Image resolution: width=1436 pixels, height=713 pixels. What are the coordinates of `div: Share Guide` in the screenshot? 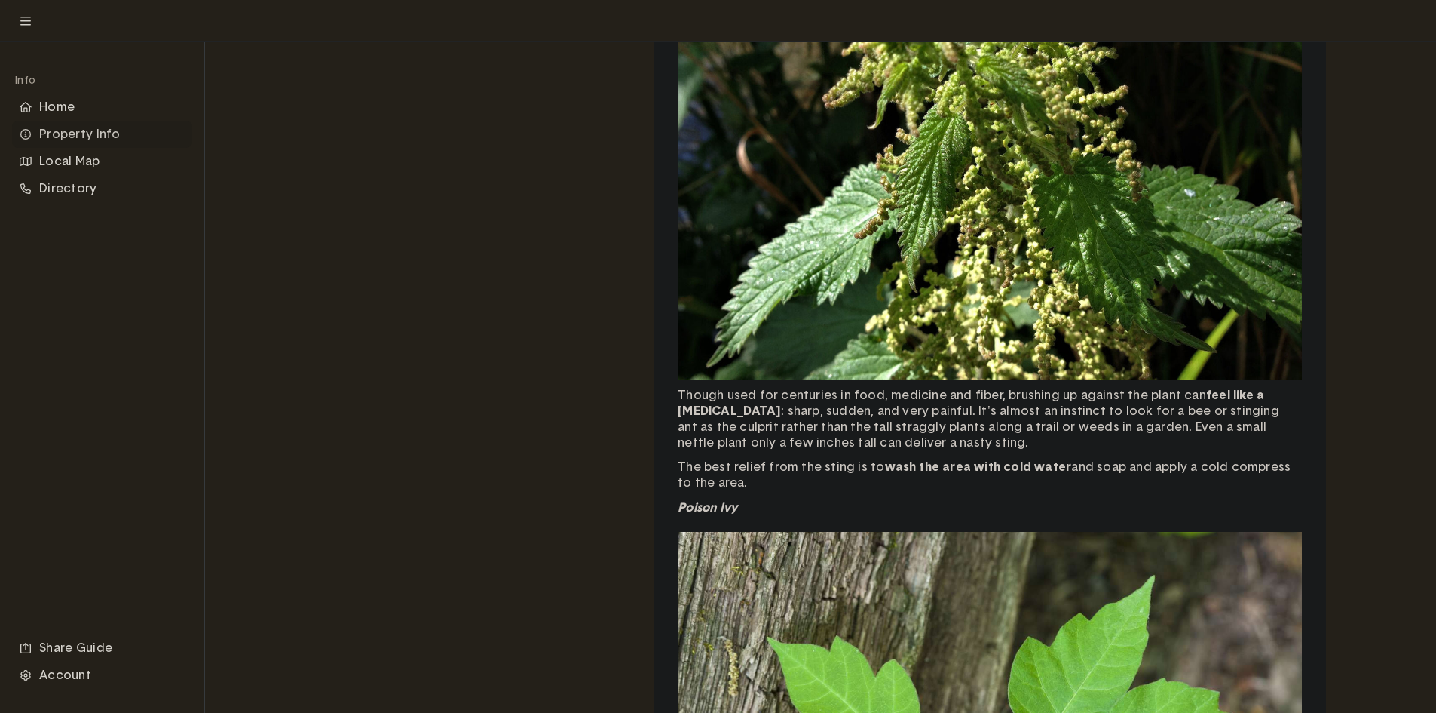 It's located at (102, 648).